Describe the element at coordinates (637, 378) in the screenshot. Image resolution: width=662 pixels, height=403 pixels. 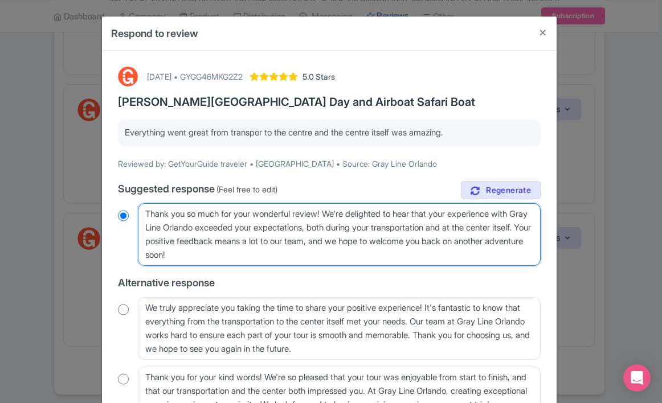
I see `div: Open Intercom Messenger` at that location.